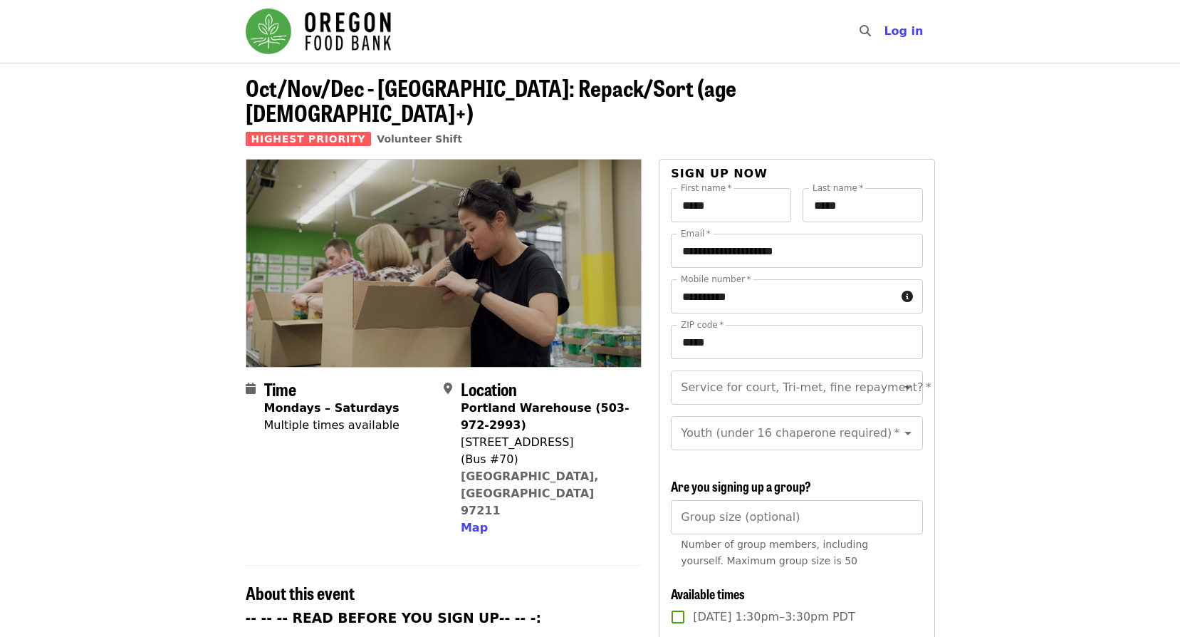 The height and width of the screenshot is (637, 1180). I want to click on button: Log in, so click(903, 31).